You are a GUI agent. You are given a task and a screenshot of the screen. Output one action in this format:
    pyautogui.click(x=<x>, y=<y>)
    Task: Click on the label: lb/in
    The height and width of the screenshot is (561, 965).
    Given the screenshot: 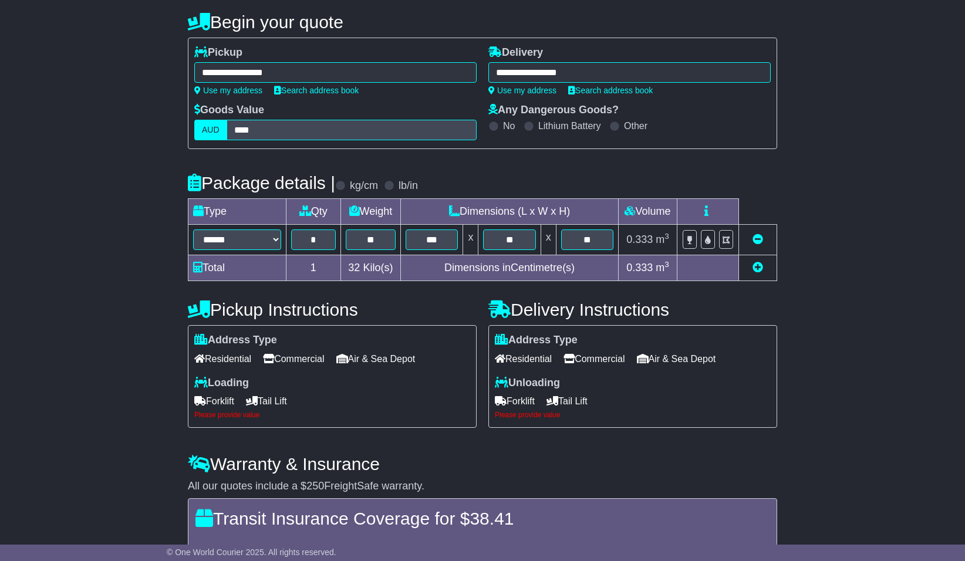 What is the action you would take?
    pyautogui.click(x=408, y=186)
    